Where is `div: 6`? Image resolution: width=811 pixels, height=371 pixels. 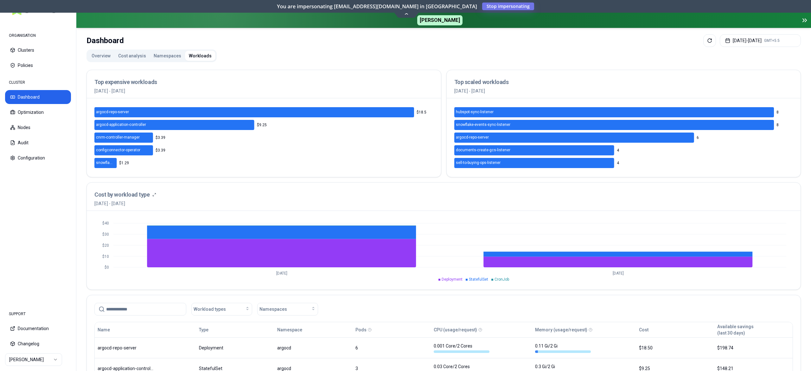
div: 6 is located at coordinates (391, 347).